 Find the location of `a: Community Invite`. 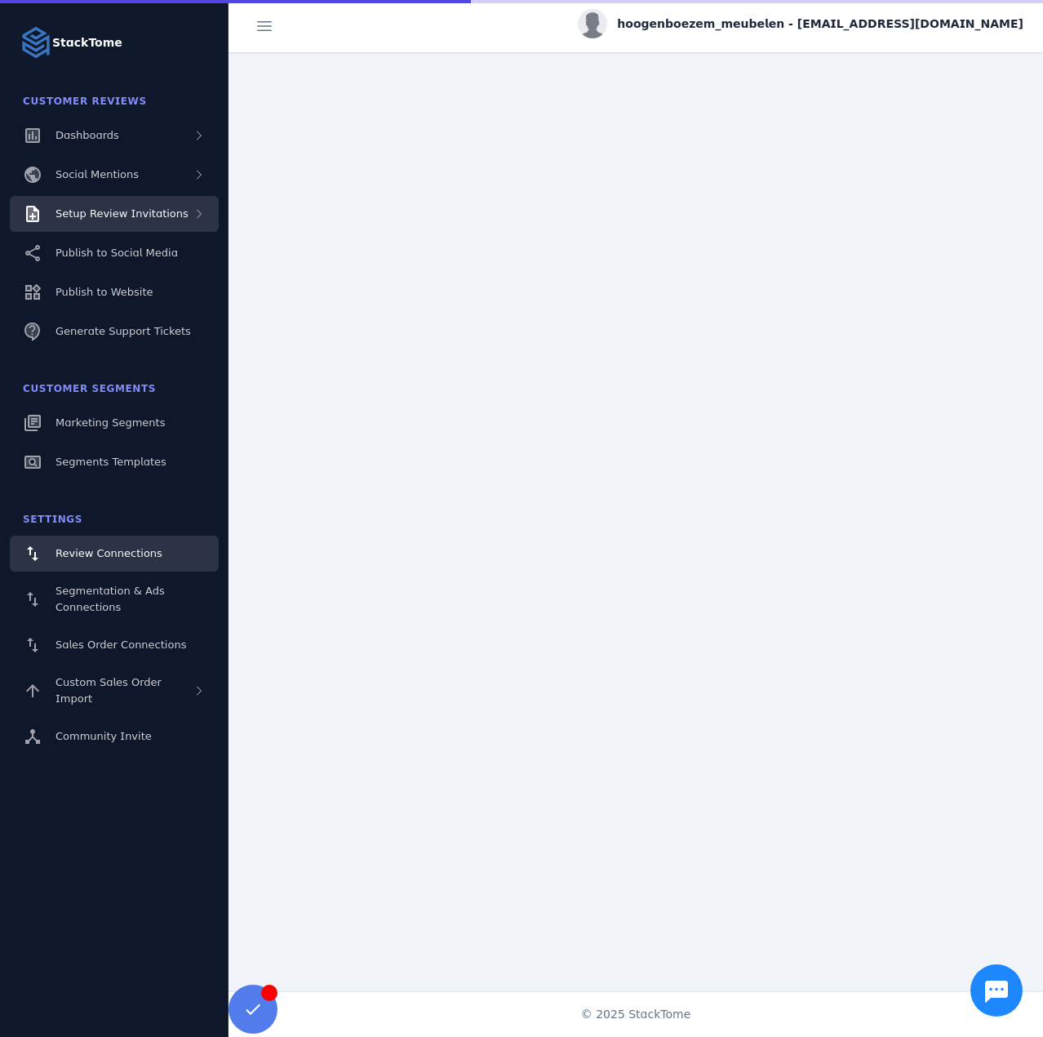

a: Community Invite is located at coordinates (114, 736).